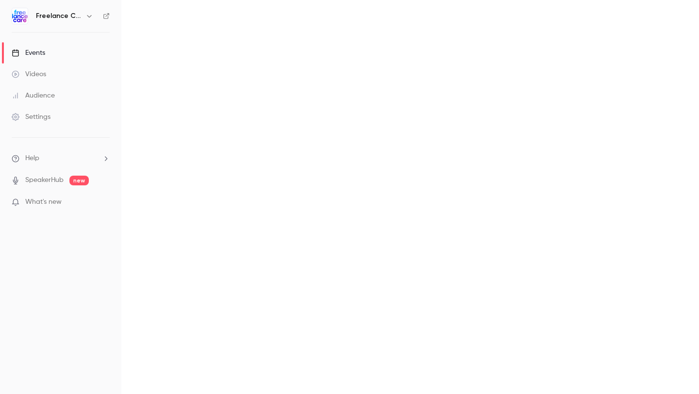 This screenshot has width=699, height=394. Describe the element at coordinates (32, 158) in the screenshot. I see `span: Help` at that location.